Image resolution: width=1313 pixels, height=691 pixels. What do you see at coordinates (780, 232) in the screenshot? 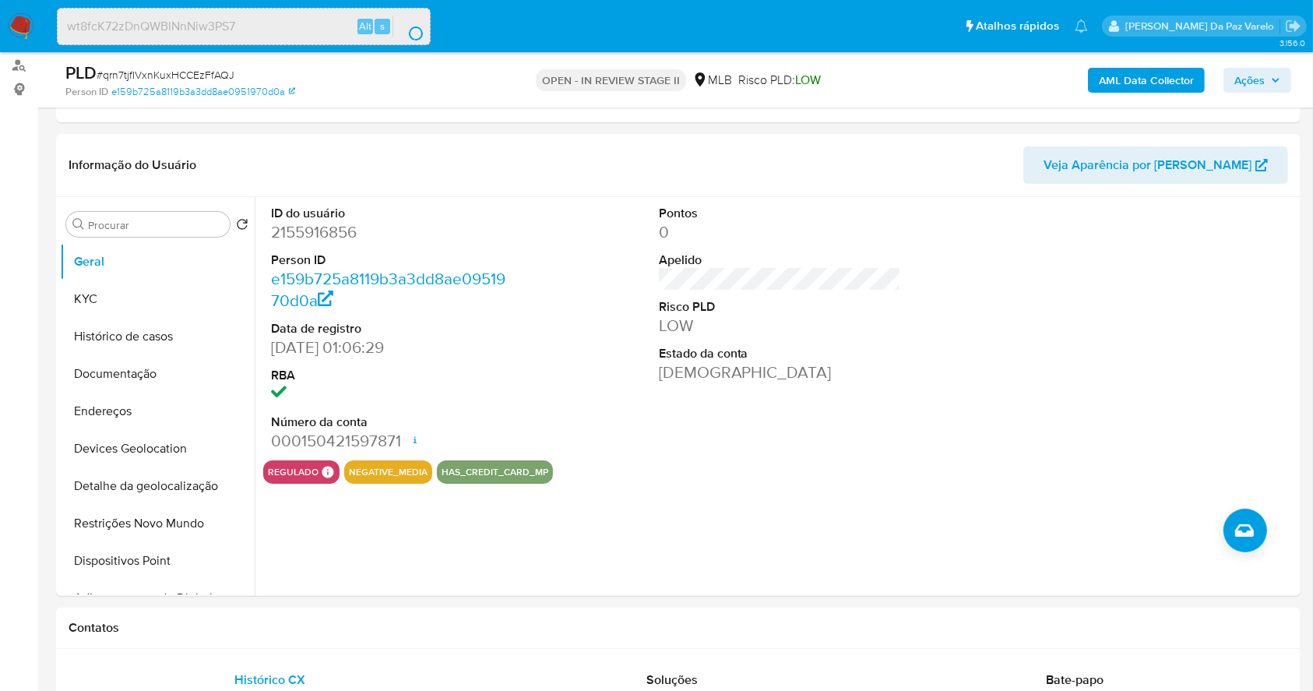
I see `dd: 0` at bounding box center [780, 232].